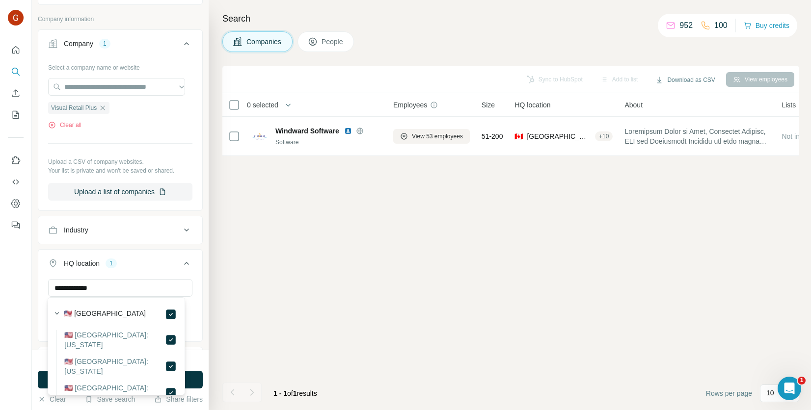  Describe the element at coordinates (16, 161) in the screenshot. I see `button: Use Surfe on LinkedIn` at that location.